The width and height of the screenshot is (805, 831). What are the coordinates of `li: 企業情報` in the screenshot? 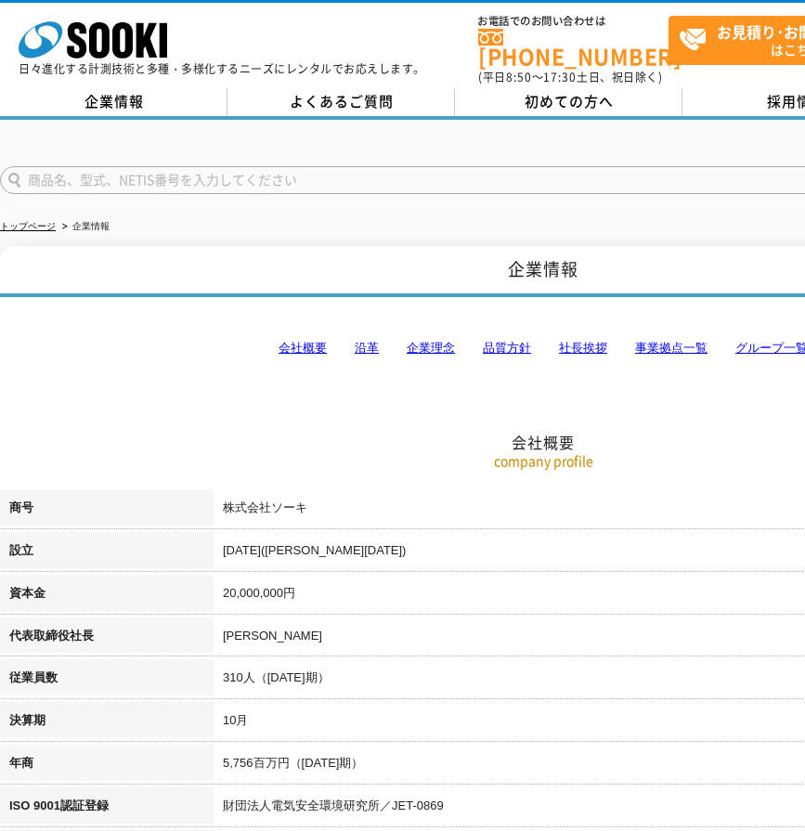 It's located at (84, 227).